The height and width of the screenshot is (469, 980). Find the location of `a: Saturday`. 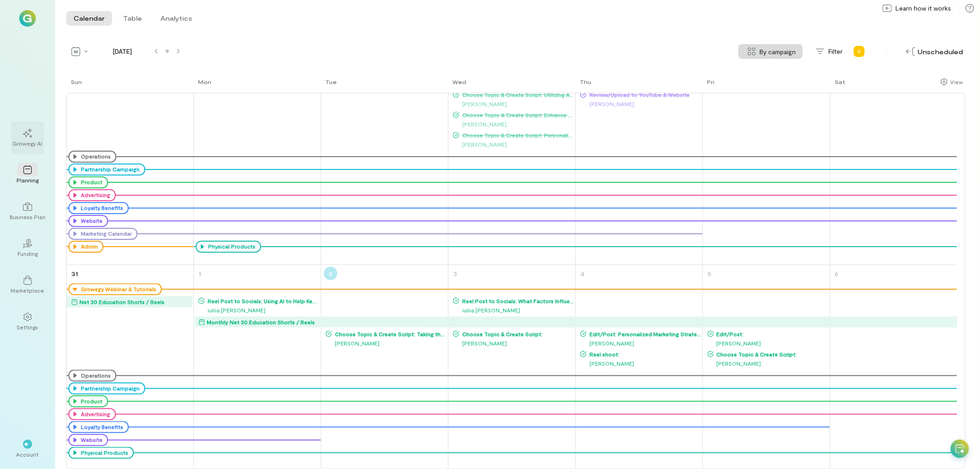

a: Saturday is located at coordinates (838, 85).